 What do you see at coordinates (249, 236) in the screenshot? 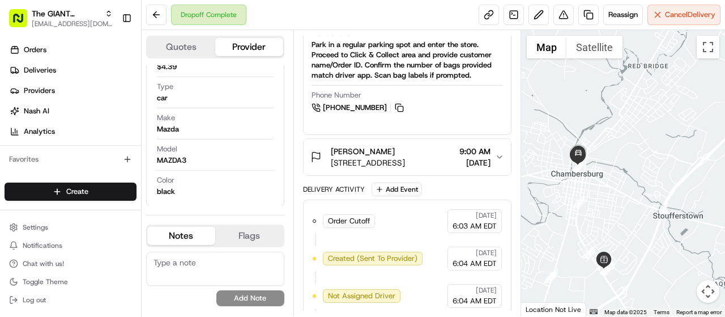
I see `button: Flags` at bounding box center [249, 236].